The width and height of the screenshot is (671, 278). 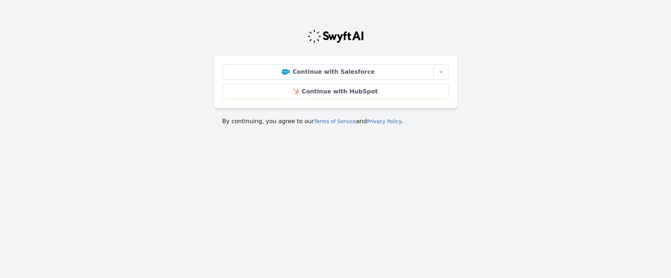 I want to click on p: By continuing, you agree to our and ., so click(x=336, y=121).